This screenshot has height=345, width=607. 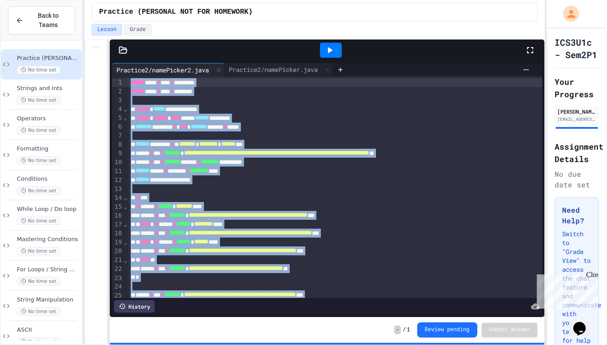 What do you see at coordinates (117, 145) in the screenshot?
I see `div: 8` at bounding box center [117, 145].